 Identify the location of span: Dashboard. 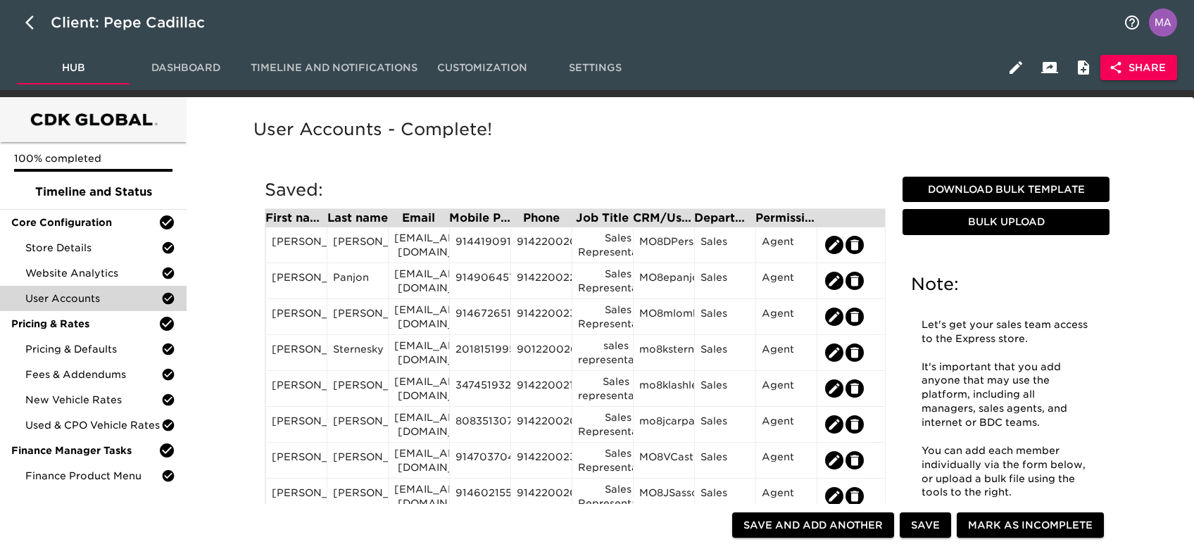
(186, 68).